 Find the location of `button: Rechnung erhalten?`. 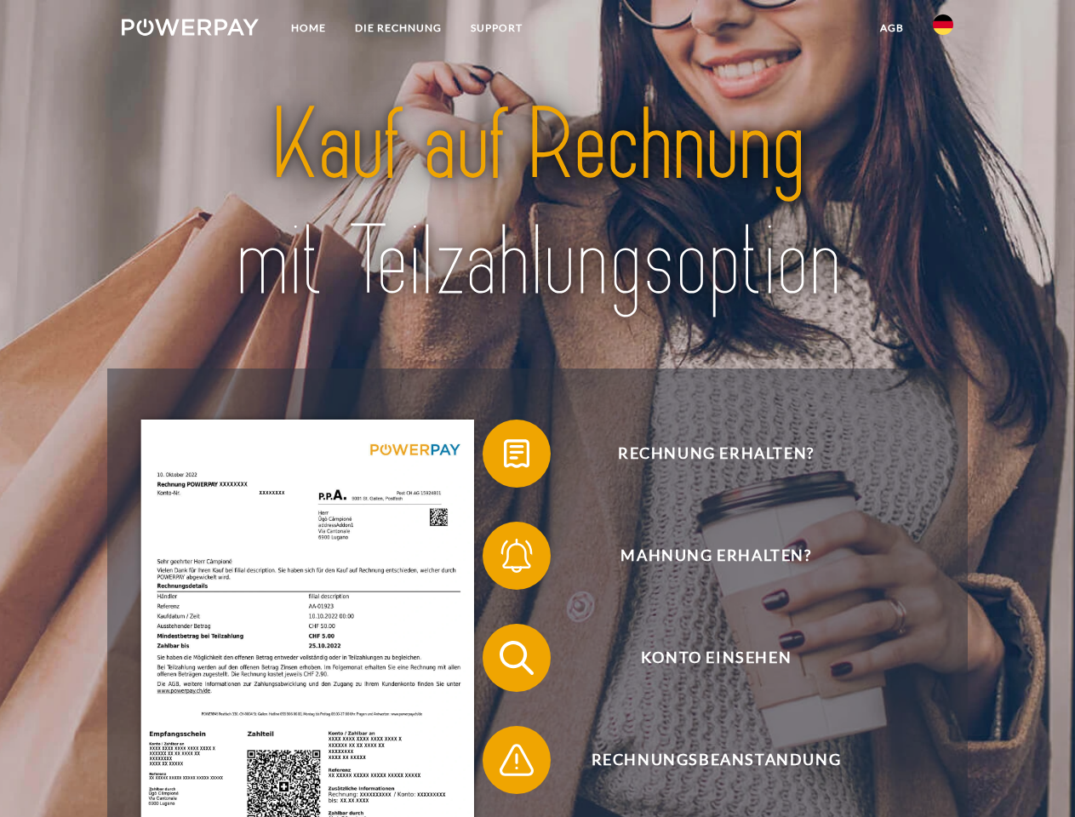

button: Rechnung erhalten? is located at coordinates (704, 454).